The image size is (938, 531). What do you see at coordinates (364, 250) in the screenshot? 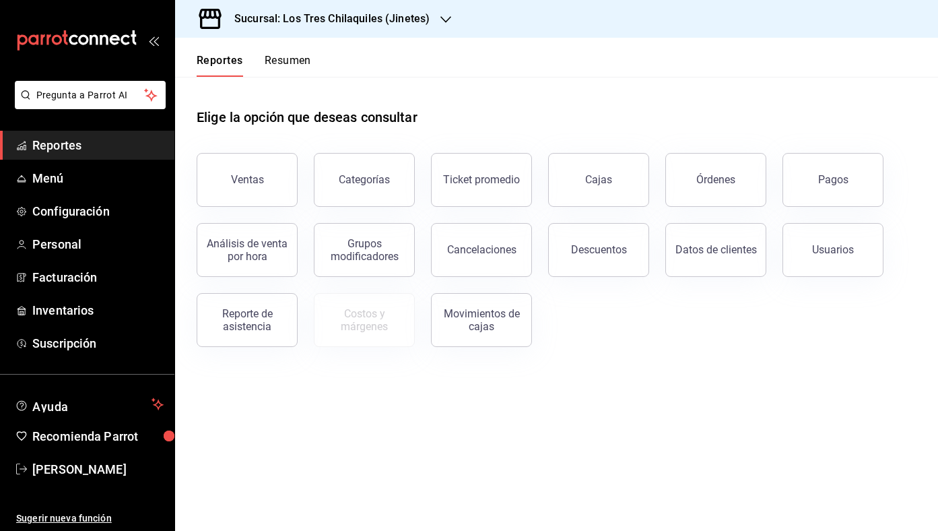
I see `div: Grupos modificadores` at bounding box center [364, 250].